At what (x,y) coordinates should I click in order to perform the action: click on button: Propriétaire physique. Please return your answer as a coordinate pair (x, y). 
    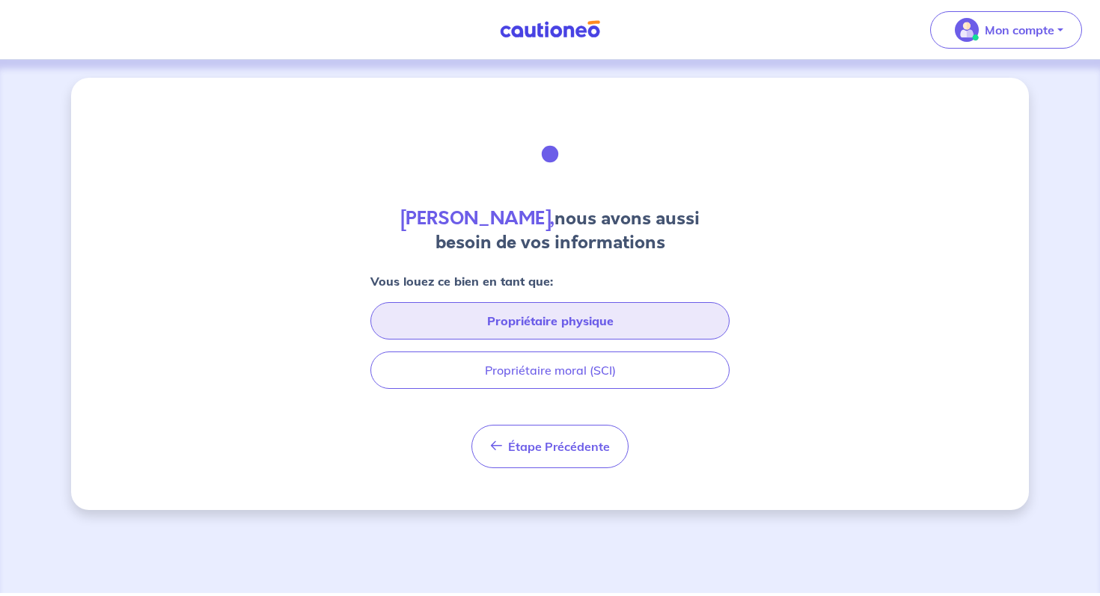
    Looking at the image, I should click on (550, 321).